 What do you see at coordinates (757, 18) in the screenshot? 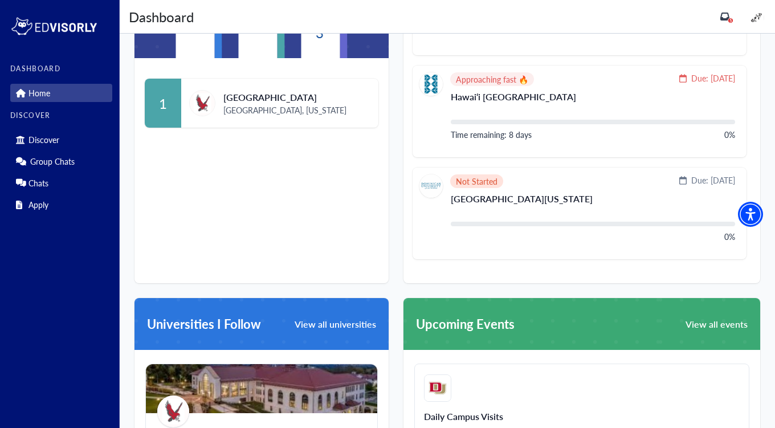
I see `img: image` at bounding box center [757, 18].